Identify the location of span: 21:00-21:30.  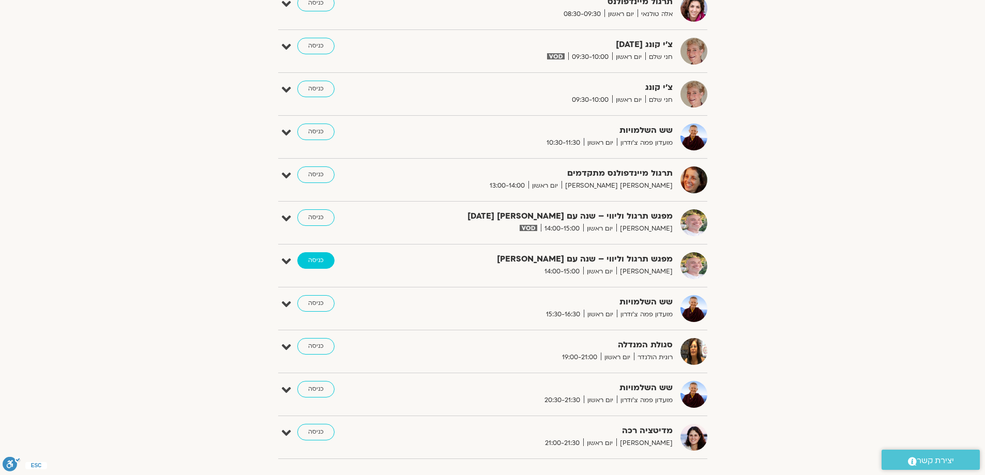
(562, 443).